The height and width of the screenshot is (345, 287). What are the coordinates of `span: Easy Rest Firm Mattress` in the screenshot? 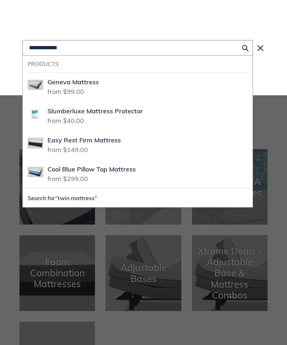 It's located at (84, 140).